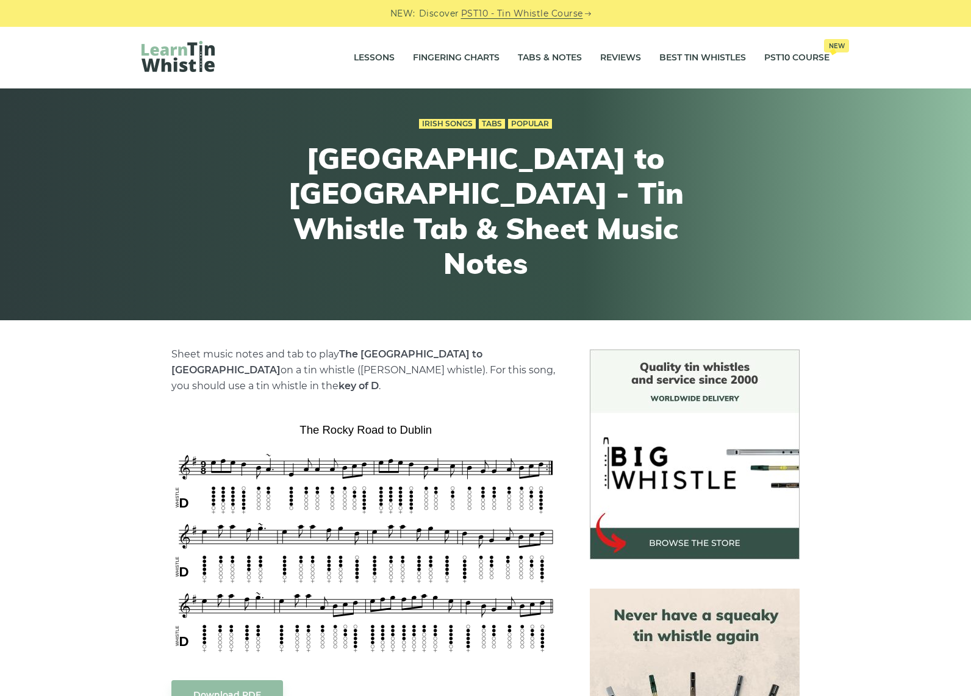 Image resolution: width=971 pixels, height=696 pixels. Describe the element at coordinates (695, 454) in the screenshot. I see `img: BigWhistle Tin Whistle Store` at that location.